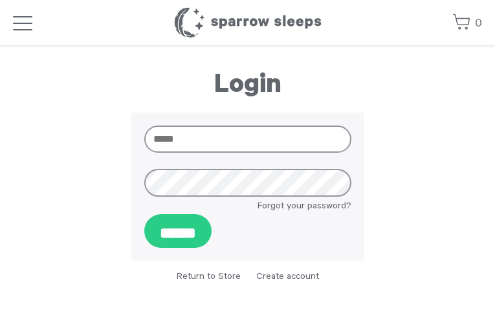  Describe the element at coordinates (248, 23) in the screenshot. I see `h1: Sparrow Sleeps` at that location.